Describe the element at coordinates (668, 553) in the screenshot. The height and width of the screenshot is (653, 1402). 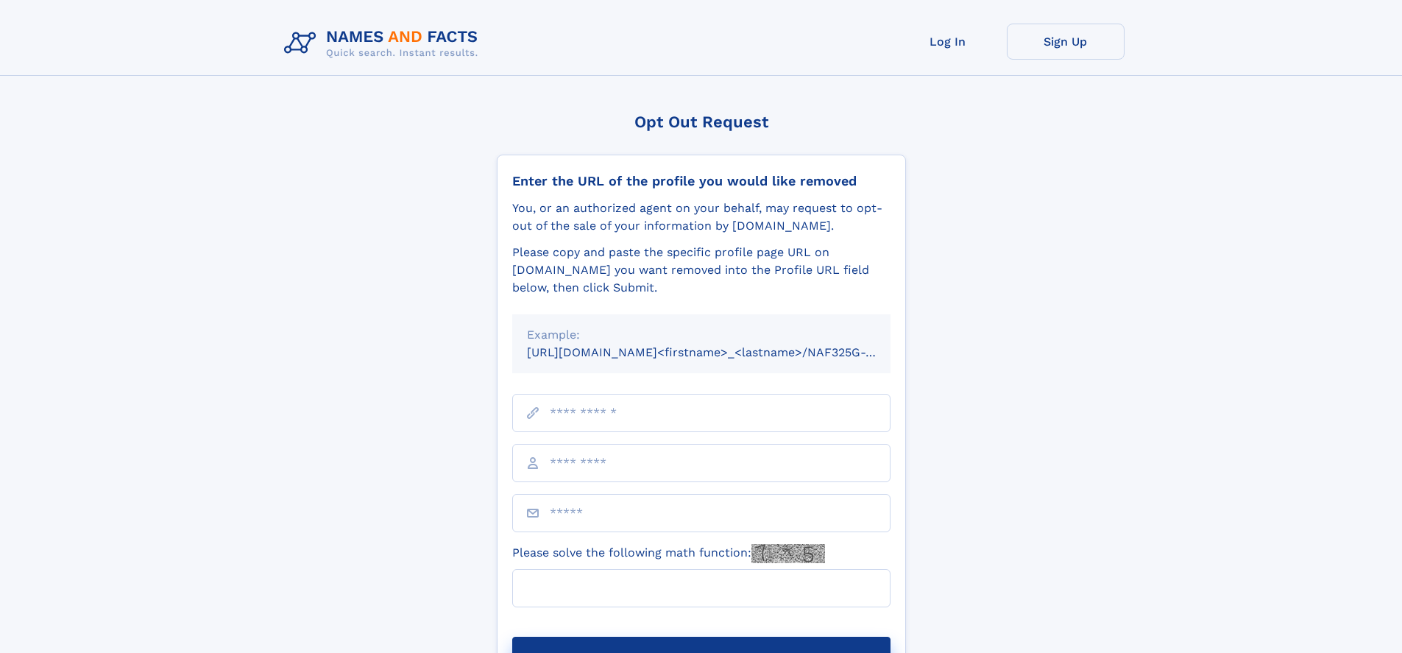
I see `label: Please solve the following math function:` at that location.